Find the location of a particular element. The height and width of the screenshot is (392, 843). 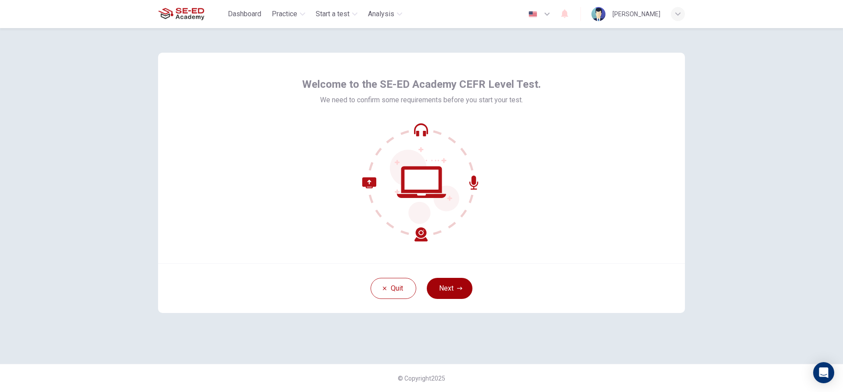

button: Analysis is located at coordinates (385, 14).